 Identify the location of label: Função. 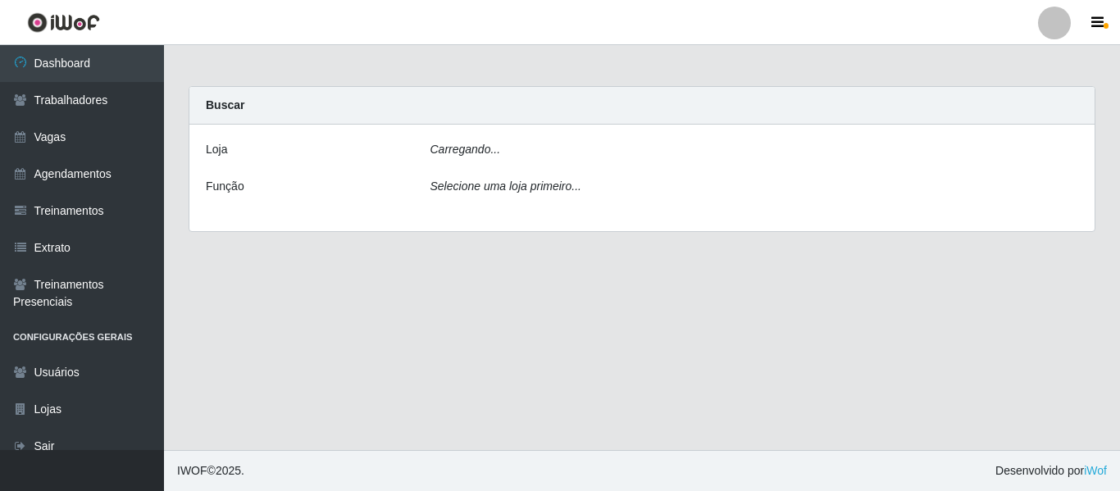
(225, 186).